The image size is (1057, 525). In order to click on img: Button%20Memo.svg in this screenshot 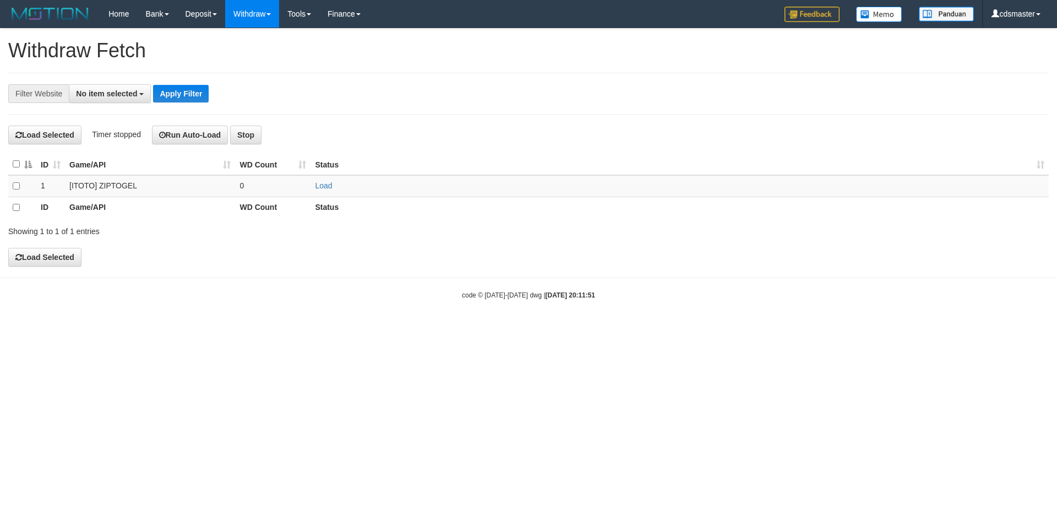, I will do `click(879, 14)`.